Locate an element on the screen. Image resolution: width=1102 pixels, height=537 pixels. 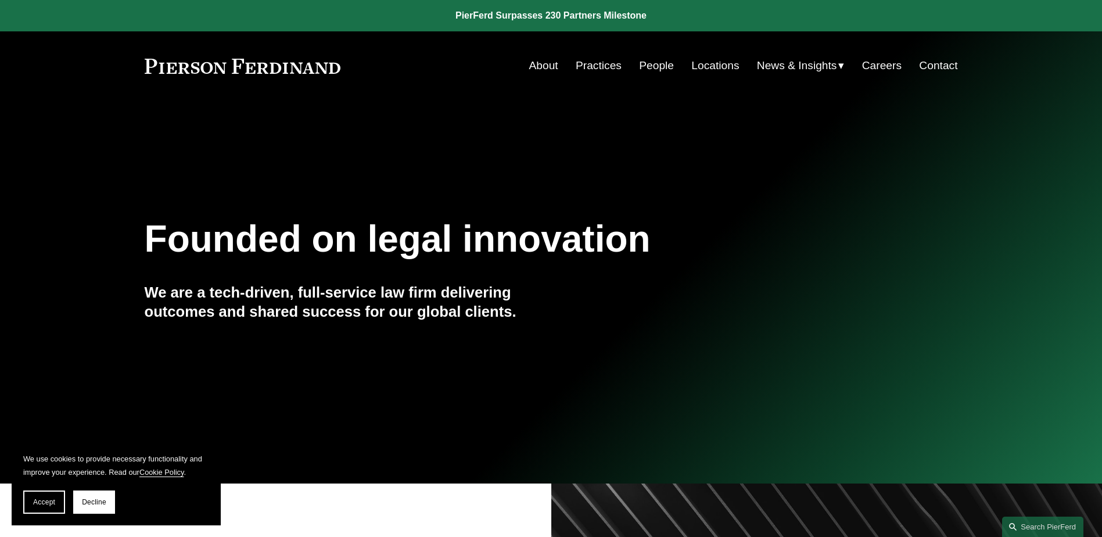
a: Search this site is located at coordinates (1043, 526).